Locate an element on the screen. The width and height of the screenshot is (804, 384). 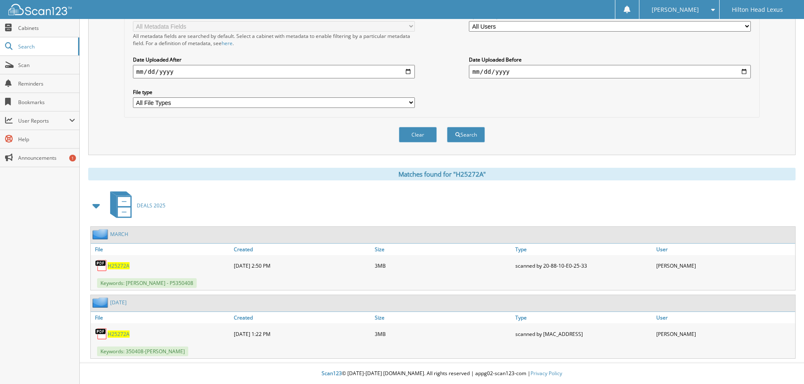
label: Date Uploaded Before is located at coordinates (610, 59).